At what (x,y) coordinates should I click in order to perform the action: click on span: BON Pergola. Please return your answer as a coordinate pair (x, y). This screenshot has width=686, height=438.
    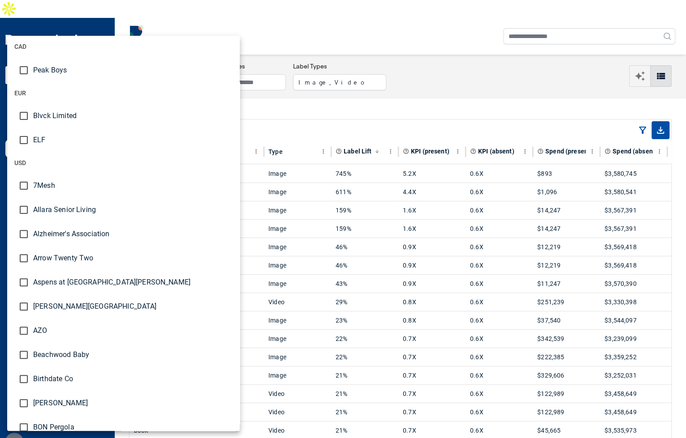
    Looking at the image, I should click on (133, 428).